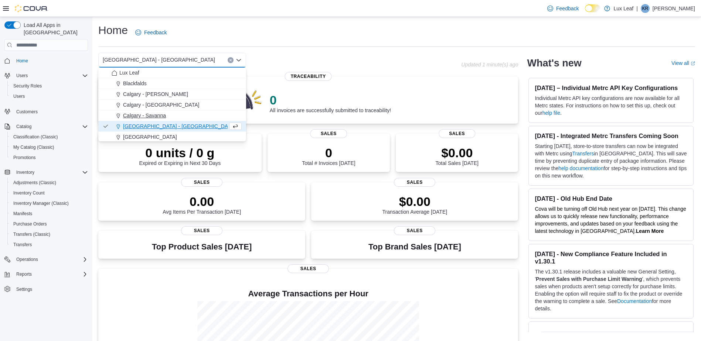 The image size is (701, 341). Describe the element at coordinates (24, 127) in the screenshot. I see `button: Catalog` at that location.